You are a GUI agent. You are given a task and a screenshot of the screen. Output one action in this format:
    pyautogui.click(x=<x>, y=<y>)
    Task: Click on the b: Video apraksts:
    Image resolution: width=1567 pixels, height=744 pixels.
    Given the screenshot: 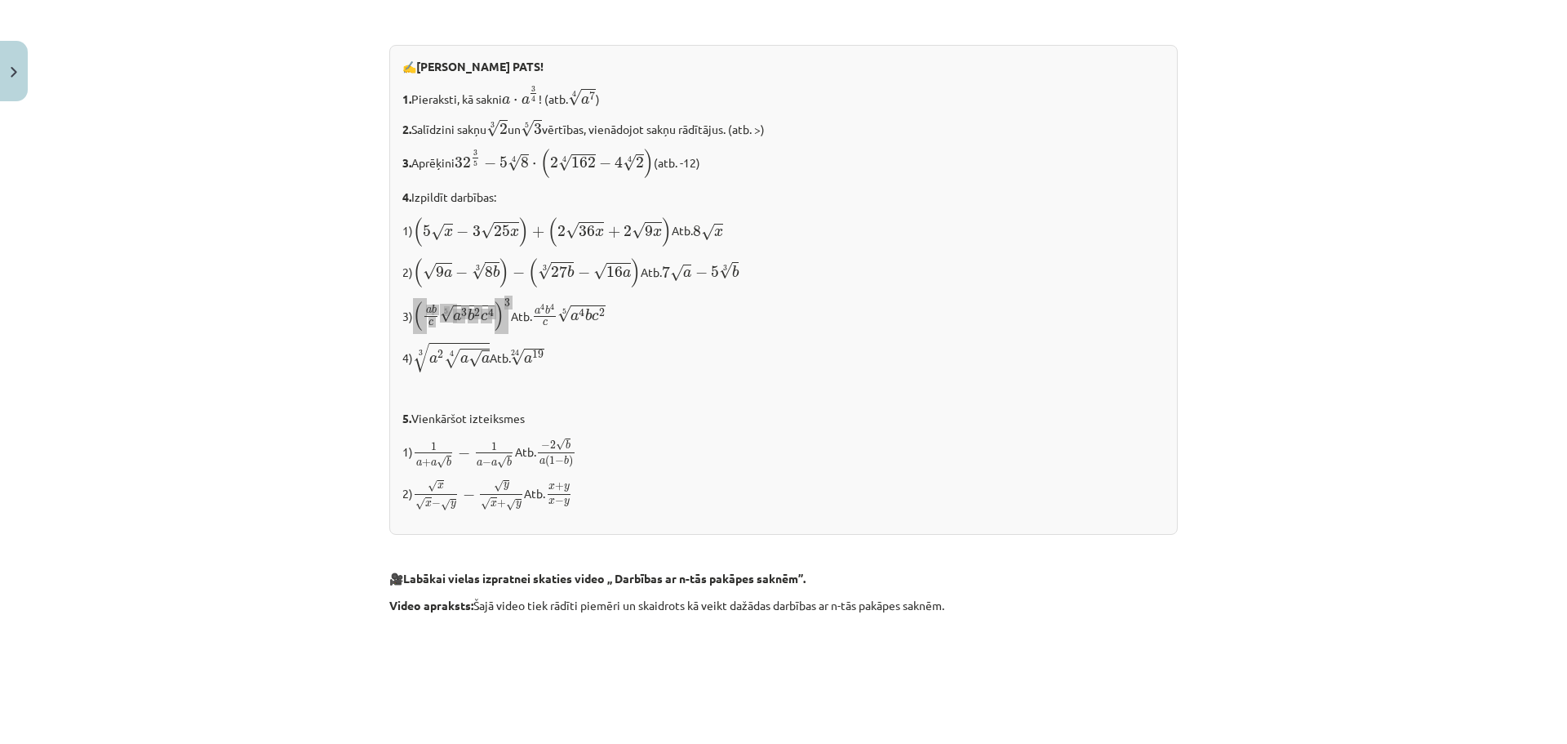 What is the action you would take?
    pyautogui.click(x=431, y=605)
    